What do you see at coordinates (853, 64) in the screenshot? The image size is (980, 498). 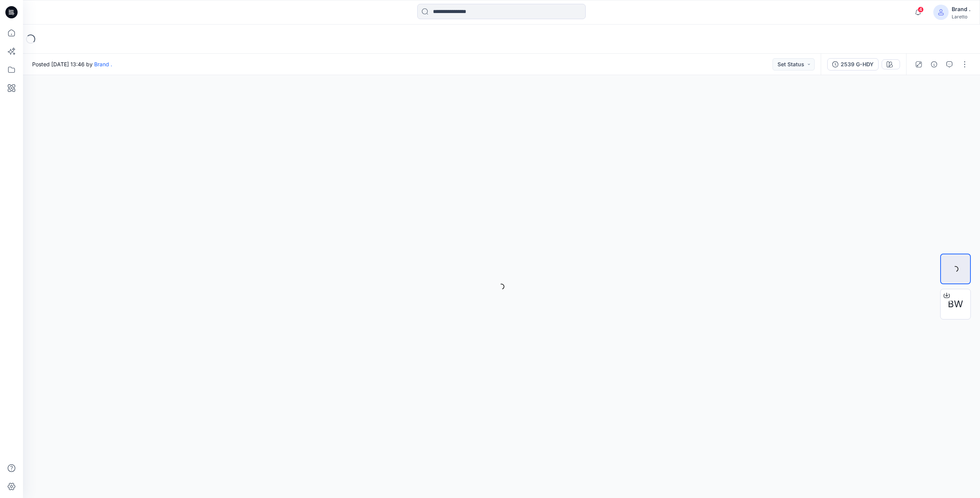 I see `button: 2539 G-HDY` at bounding box center [853, 64].